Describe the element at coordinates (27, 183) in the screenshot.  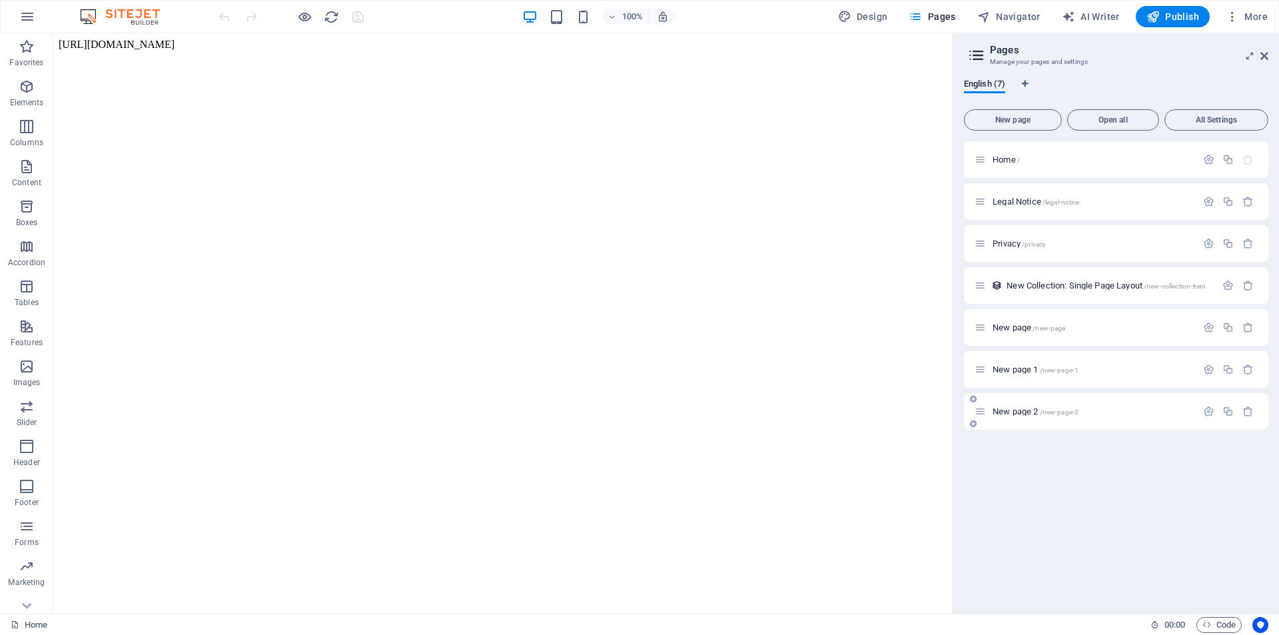
I see `p: Content` at that location.